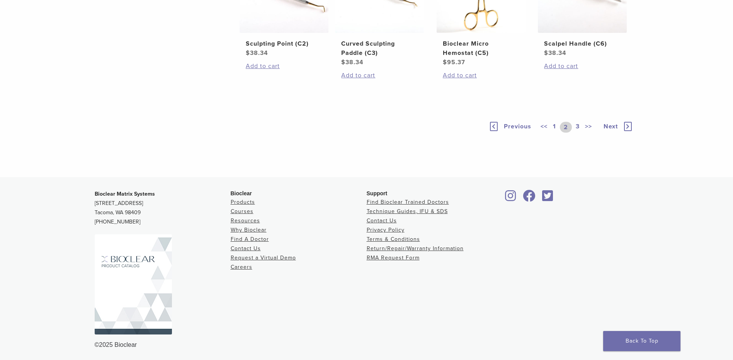 The image size is (733, 360). I want to click on a: Careers, so click(242, 267).